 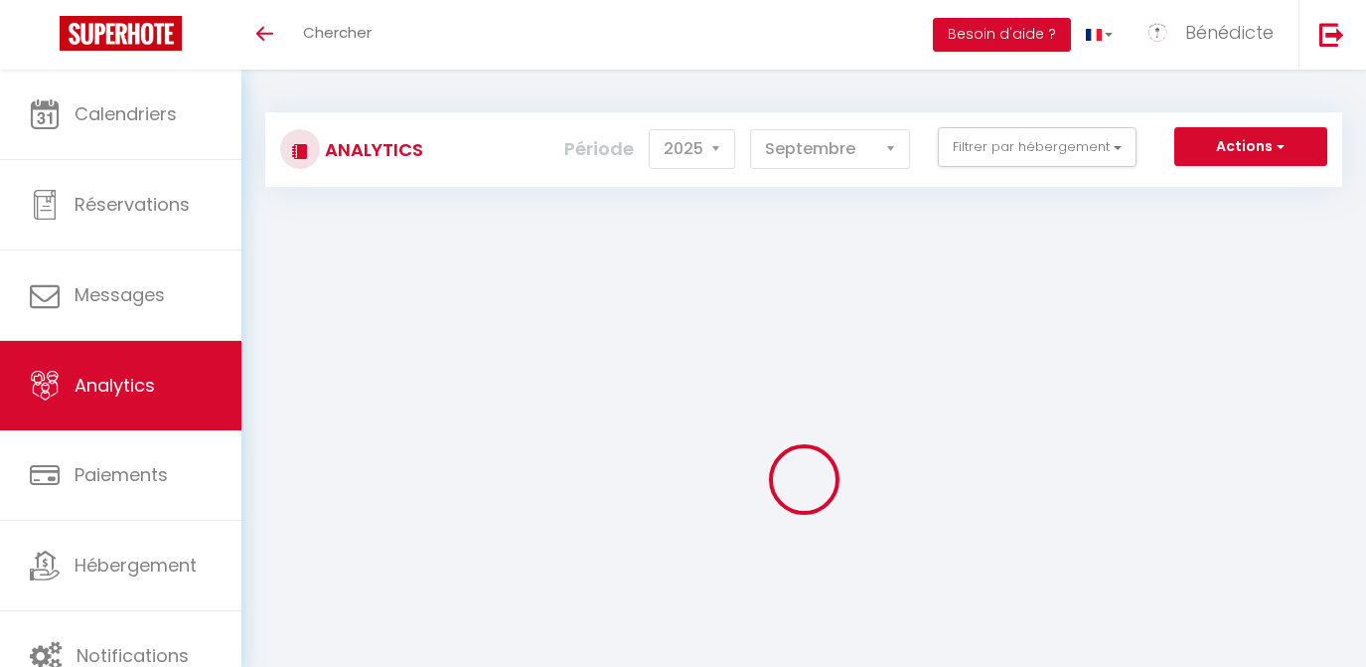 What do you see at coordinates (1331, 34) in the screenshot?
I see `img: logout` at bounding box center [1331, 34].